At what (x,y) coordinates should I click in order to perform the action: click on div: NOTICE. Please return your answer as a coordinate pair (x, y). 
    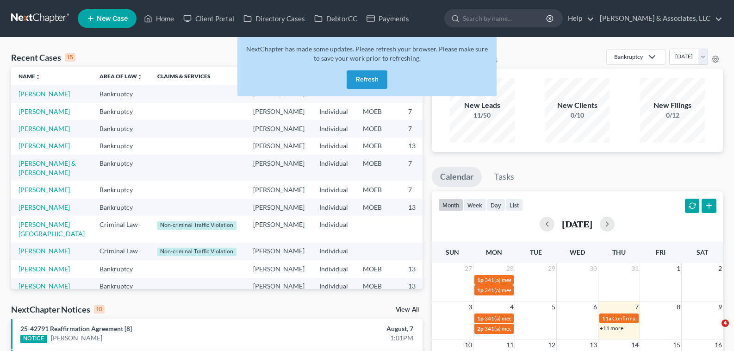
    Looking at the image, I should click on (34, 339).